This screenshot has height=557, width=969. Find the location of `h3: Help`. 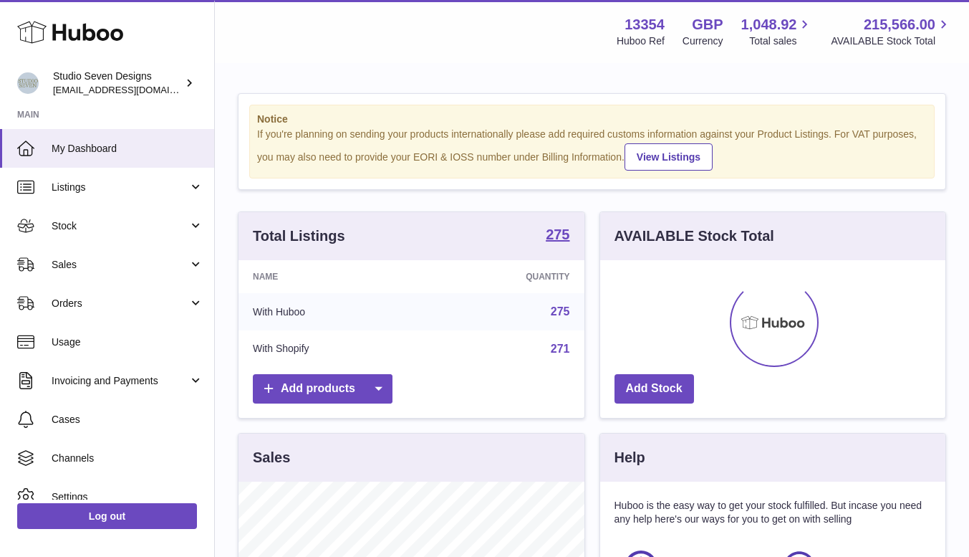

h3: Help is located at coordinates (630, 457).